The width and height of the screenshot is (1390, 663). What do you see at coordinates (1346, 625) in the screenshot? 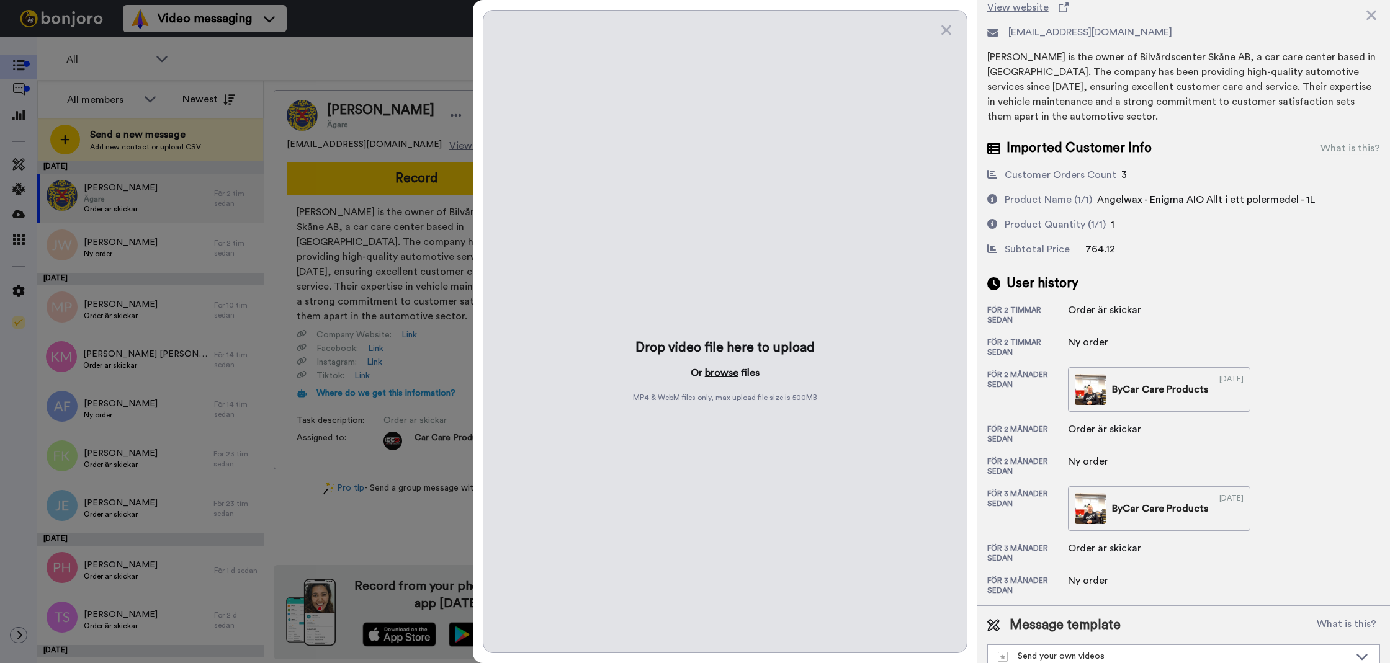
I see `button: What is this?` at bounding box center [1346, 625].